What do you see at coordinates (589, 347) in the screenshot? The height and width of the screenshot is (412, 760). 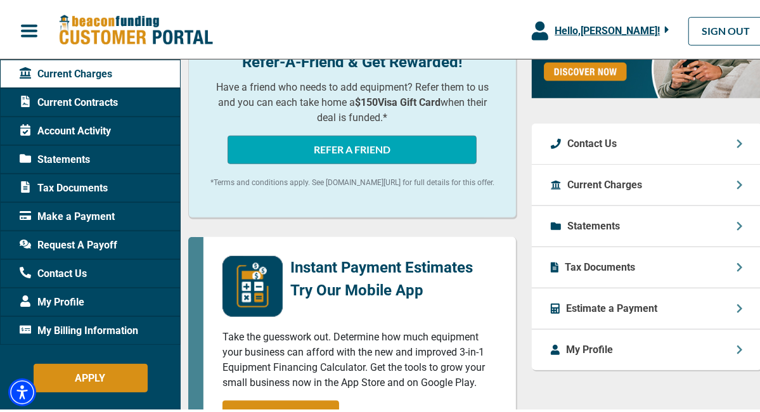 I see `p: My Profile` at bounding box center [589, 347].